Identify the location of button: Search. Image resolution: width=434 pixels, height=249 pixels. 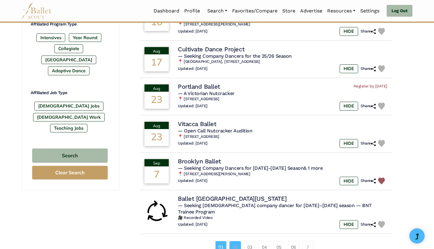
(70, 155).